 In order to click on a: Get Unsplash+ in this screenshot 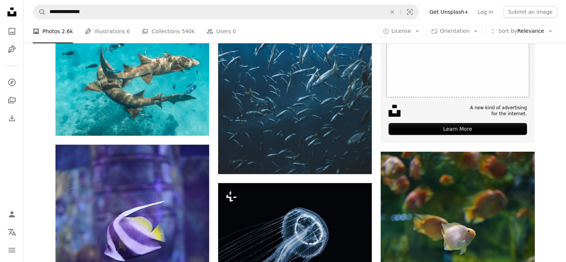, I will do `click(449, 12)`.